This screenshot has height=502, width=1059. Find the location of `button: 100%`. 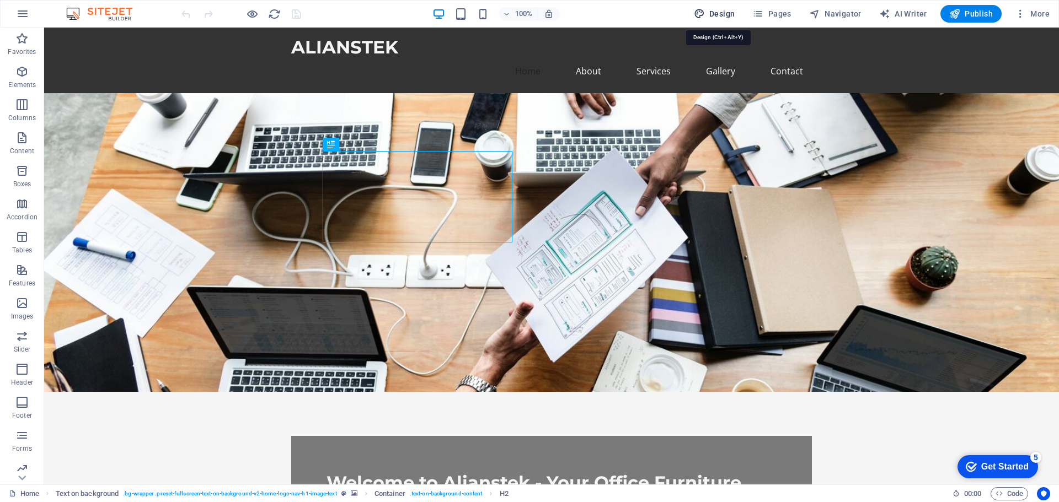

button: 100% is located at coordinates (518, 14).